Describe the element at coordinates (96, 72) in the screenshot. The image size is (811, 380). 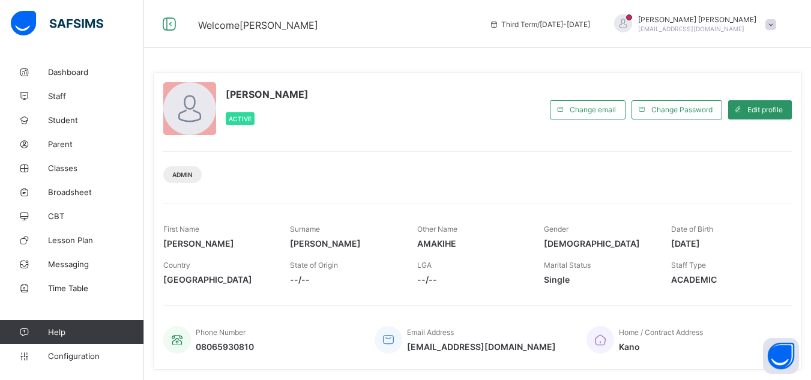
I see `span: Dashboard` at that location.